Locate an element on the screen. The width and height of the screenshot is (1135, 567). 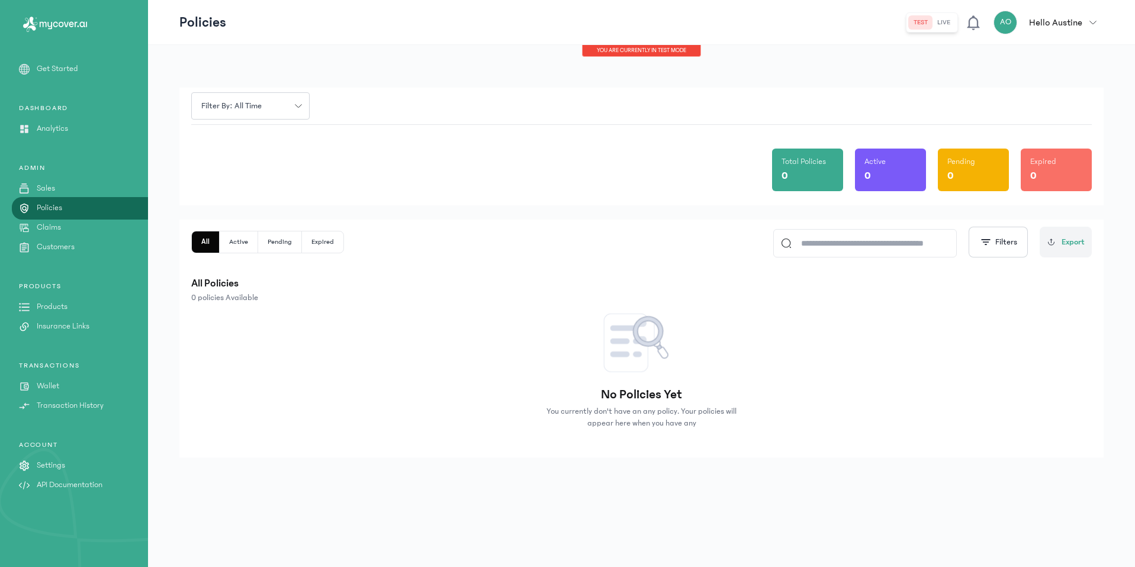
p: Expired is located at coordinates (1043, 162).